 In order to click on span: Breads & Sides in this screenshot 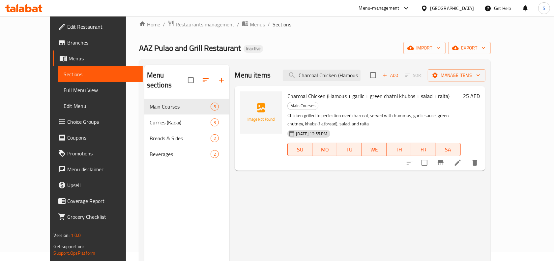, I will do `click(180, 138)`.